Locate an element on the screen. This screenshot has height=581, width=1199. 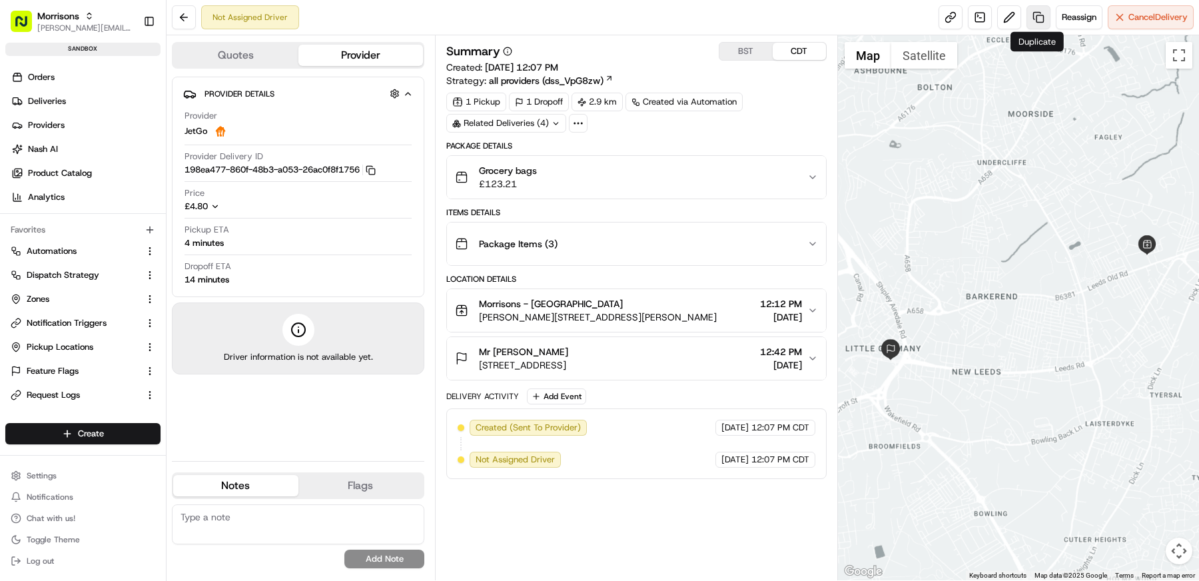
span: Price is located at coordinates (195, 193).